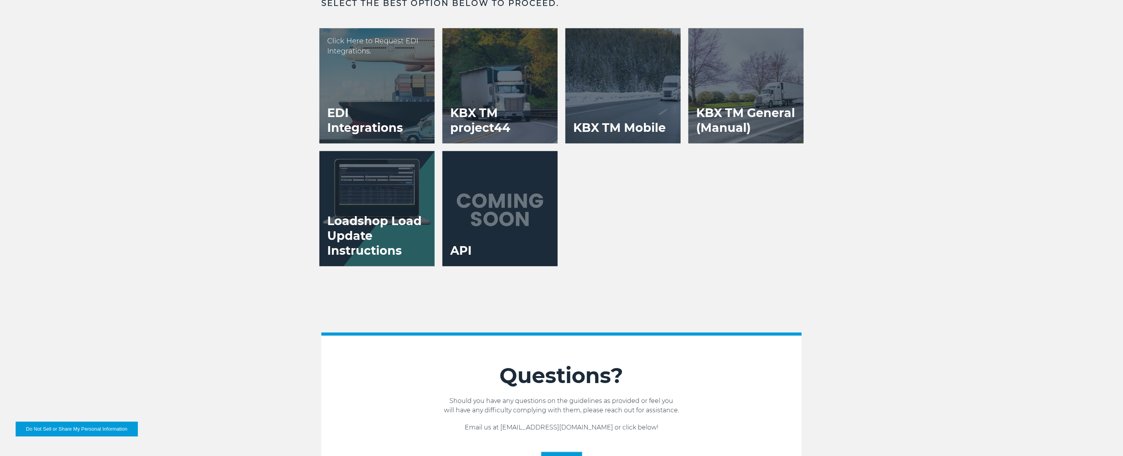 This screenshot has height=456, width=1123. Describe the element at coordinates (561, 376) in the screenshot. I see `h2: Questions?` at that location.